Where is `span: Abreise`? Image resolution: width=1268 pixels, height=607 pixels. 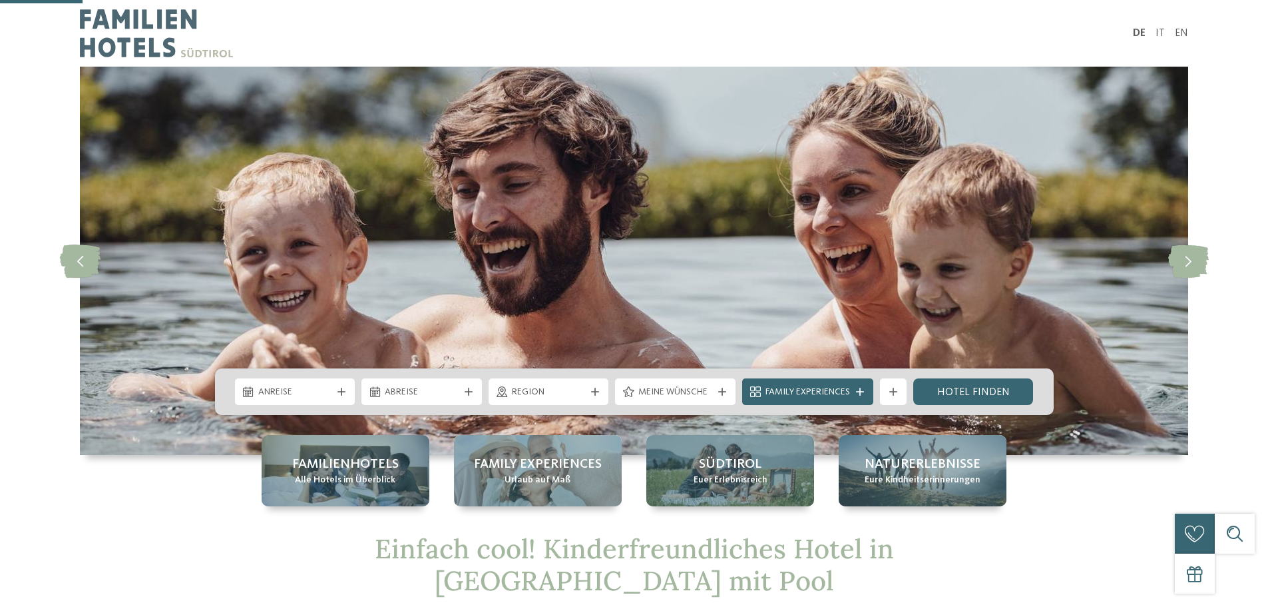 span: Abreise is located at coordinates (421, 392).